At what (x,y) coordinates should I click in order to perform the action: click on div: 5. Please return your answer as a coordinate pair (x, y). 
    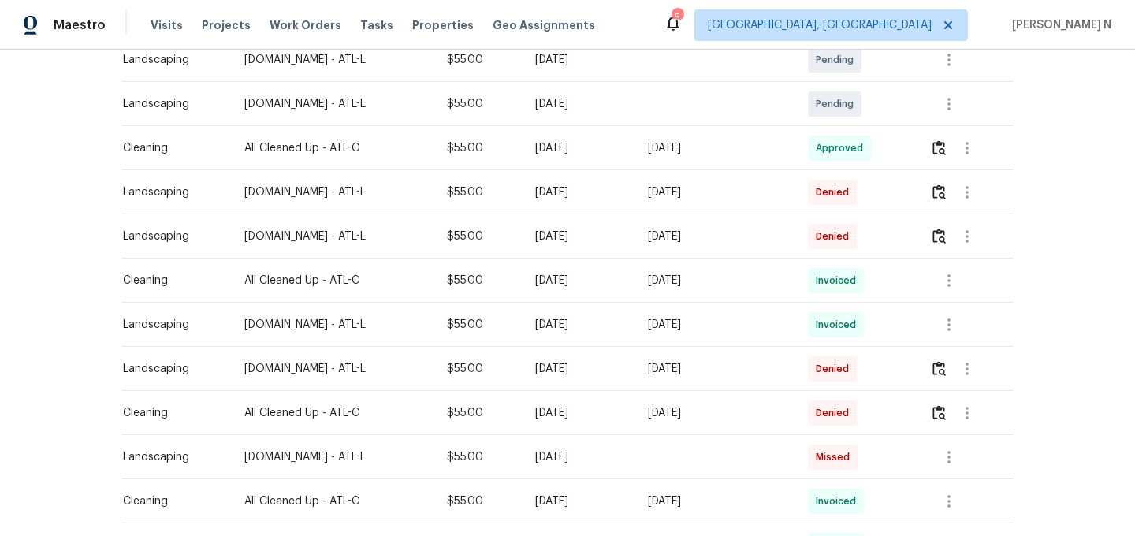
    Looking at the image, I should click on (677, 17).